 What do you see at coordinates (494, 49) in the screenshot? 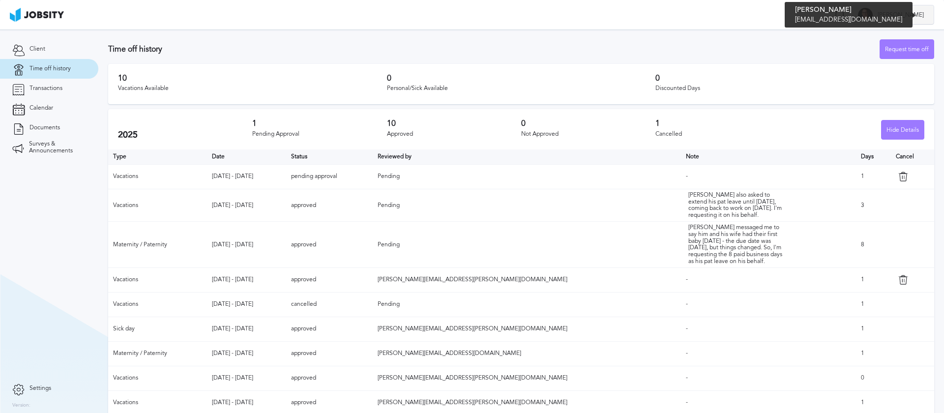
I see `h3: Time off history` at bounding box center [494, 49].